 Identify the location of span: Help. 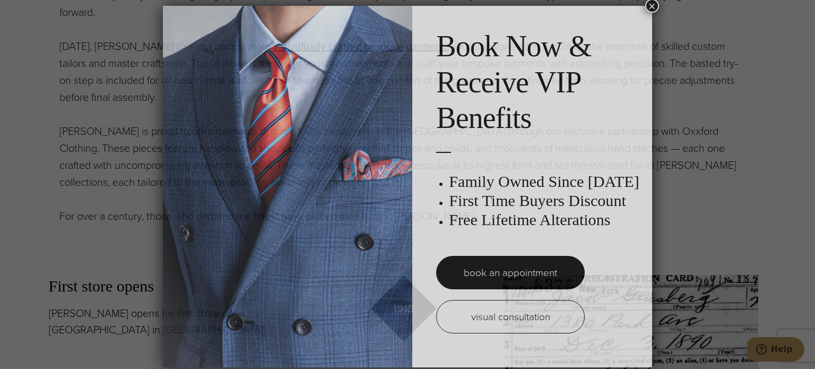
(34, 12).